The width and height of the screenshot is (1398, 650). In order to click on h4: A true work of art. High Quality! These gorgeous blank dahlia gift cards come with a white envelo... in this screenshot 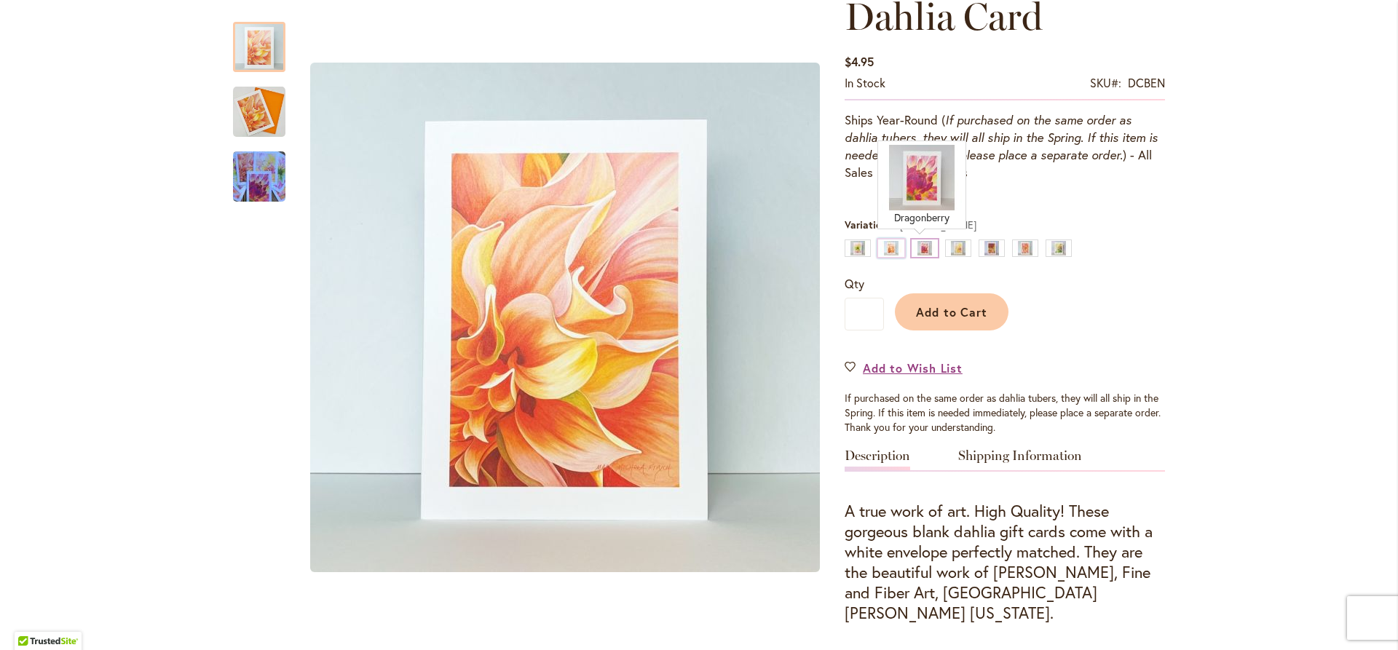, I will do `click(1005, 562)`.